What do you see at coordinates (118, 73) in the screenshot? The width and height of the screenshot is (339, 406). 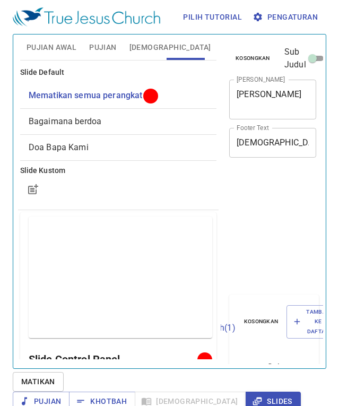 I see `h6: Slide Default` at bounding box center [118, 73].